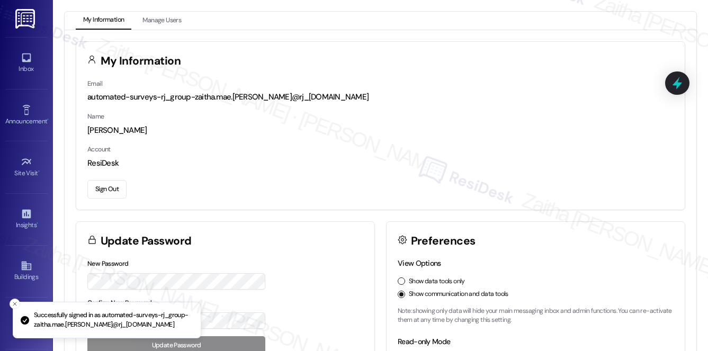 Image resolution: width=708 pixels, height=351 pixels. Describe the element at coordinates (108, 264) in the screenshot. I see `label: New Password` at that location.